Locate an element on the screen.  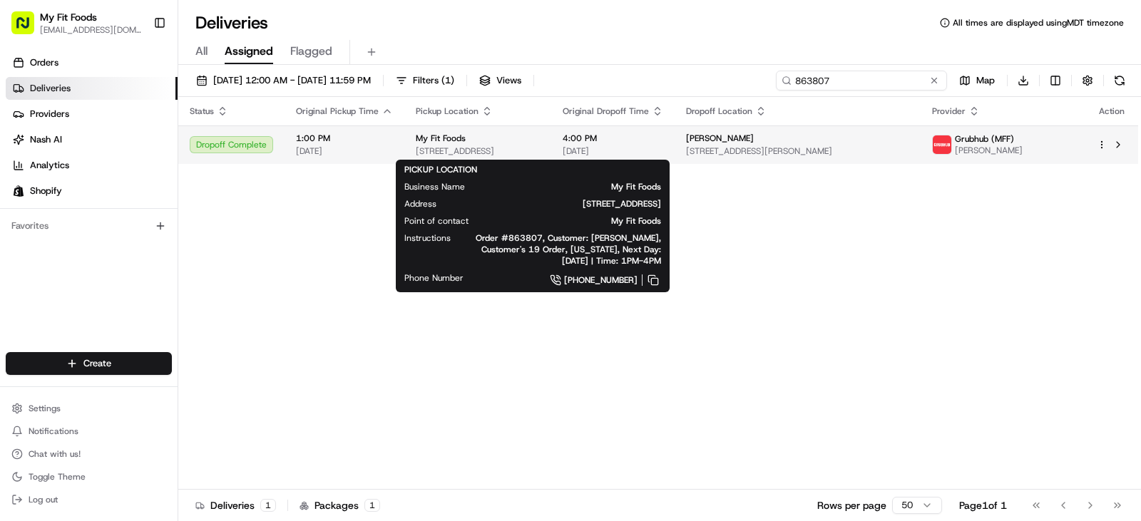
span: Log out is located at coordinates (43, 500).